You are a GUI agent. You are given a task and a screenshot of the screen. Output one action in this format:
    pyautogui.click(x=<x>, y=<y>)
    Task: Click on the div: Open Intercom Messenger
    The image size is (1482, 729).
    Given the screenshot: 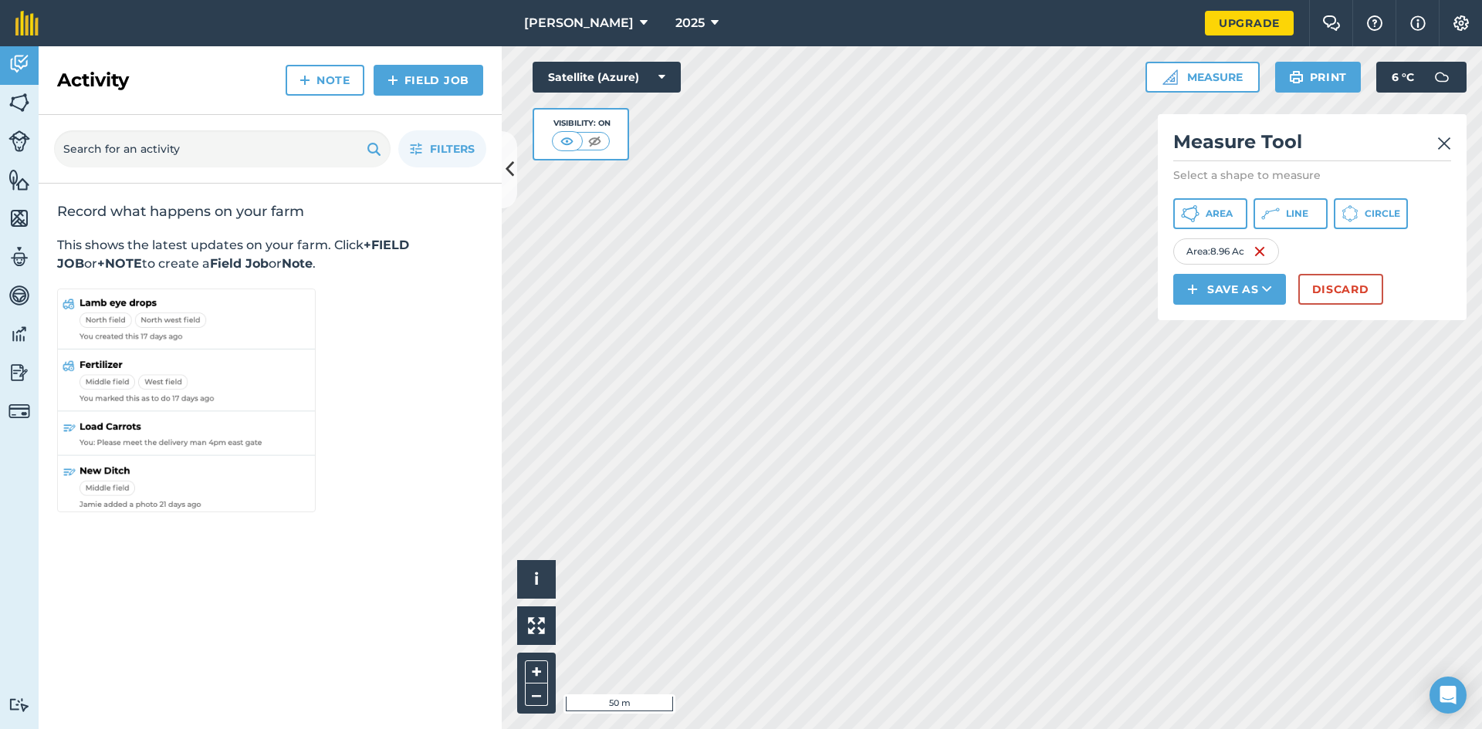 What is the action you would take?
    pyautogui.click(x=1448, y=695)
    